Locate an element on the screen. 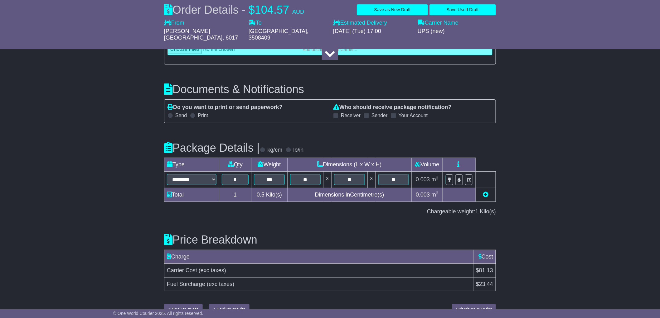 Image resolution: width=660 pixels, height=318 pixels. label: Your Account is located at coordinates (413, 115).